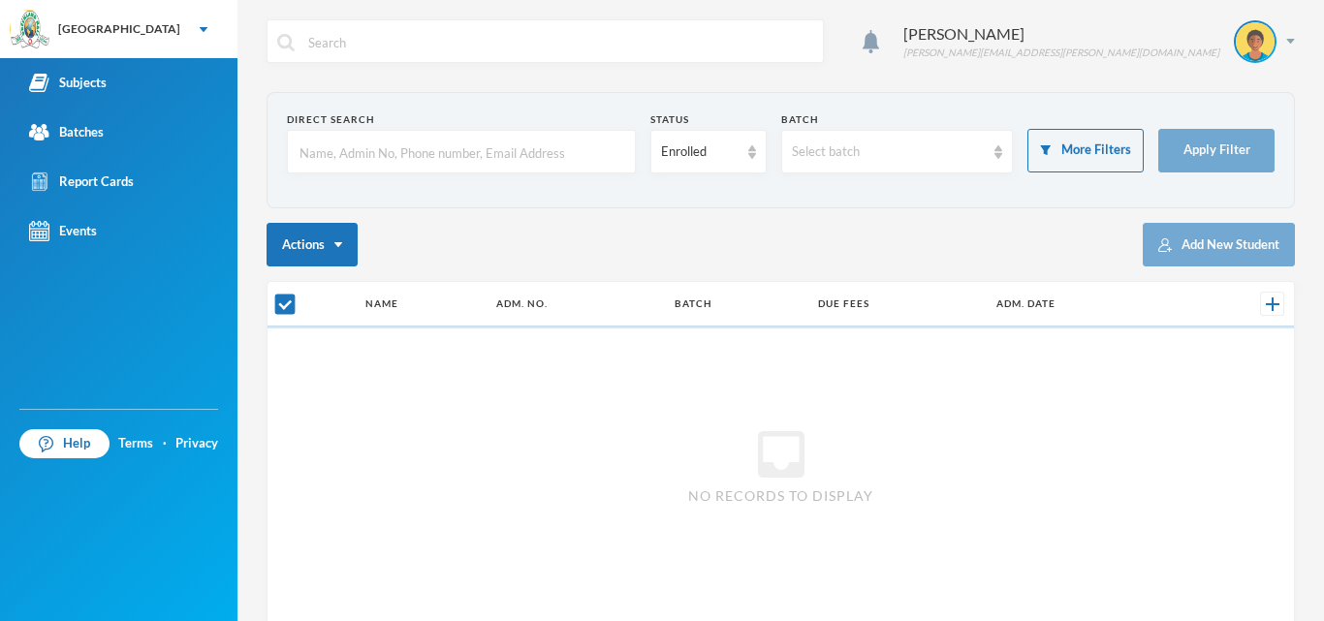  I want to click on div: Status, so click(709, 119).